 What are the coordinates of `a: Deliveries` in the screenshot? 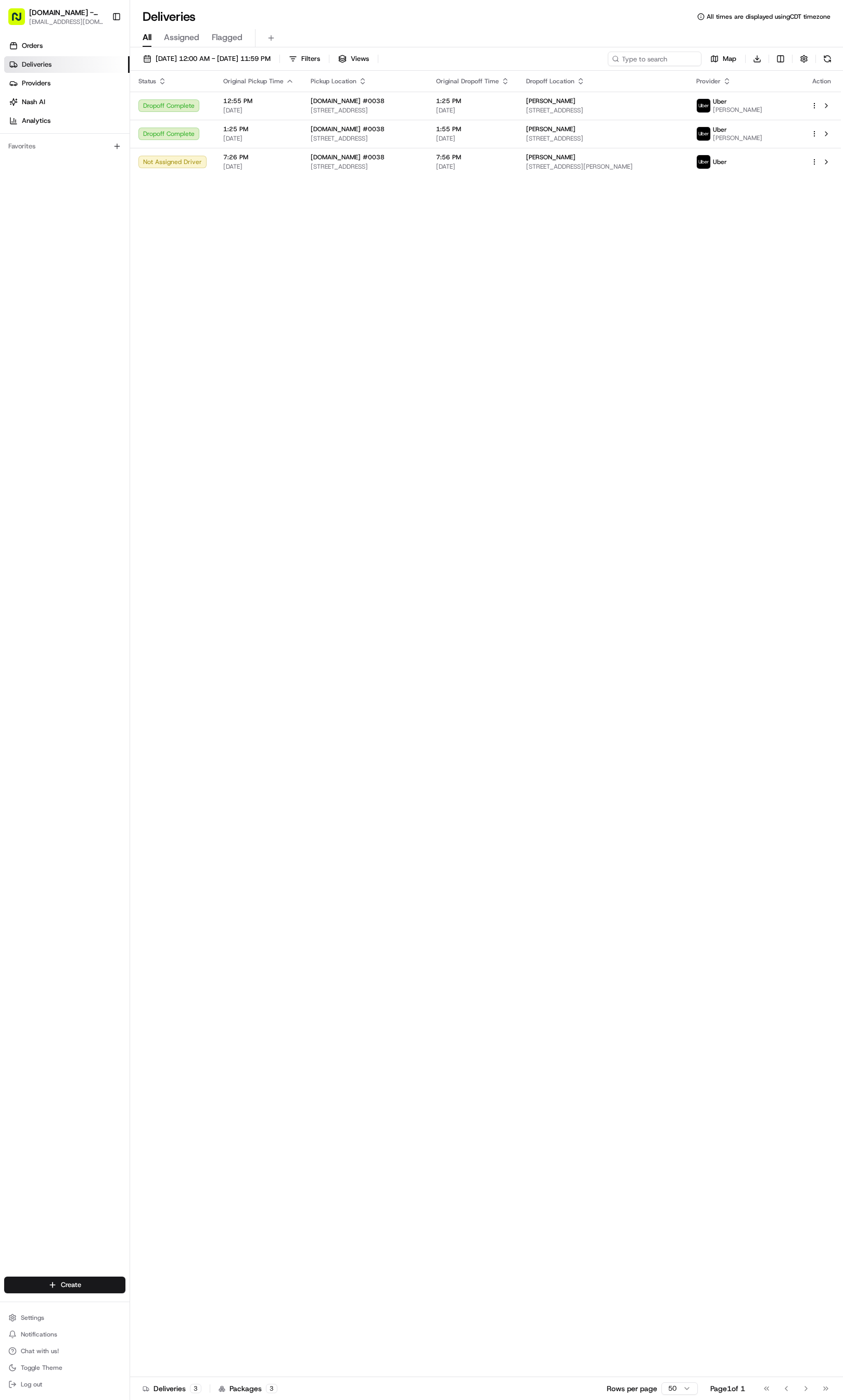 It's located at (67, 65).